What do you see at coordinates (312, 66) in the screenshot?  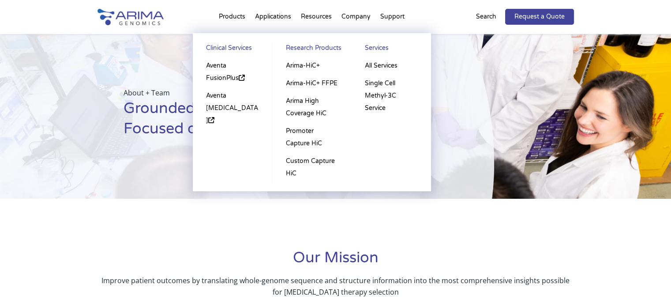 I see `a: Arima-HiC+` at bounding box center [312, 66].